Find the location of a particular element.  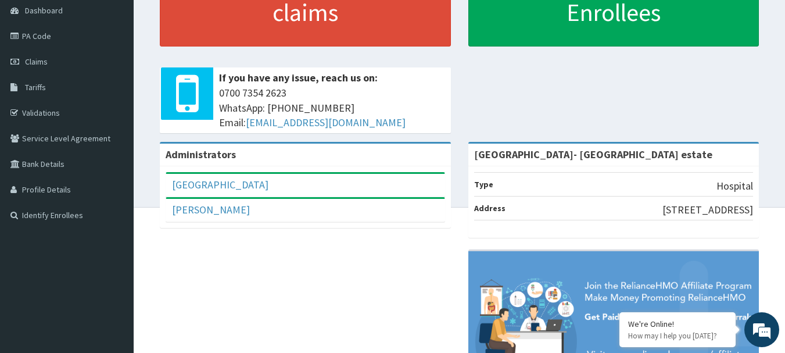

span: Tariffs is located at coordinates (35, 87).